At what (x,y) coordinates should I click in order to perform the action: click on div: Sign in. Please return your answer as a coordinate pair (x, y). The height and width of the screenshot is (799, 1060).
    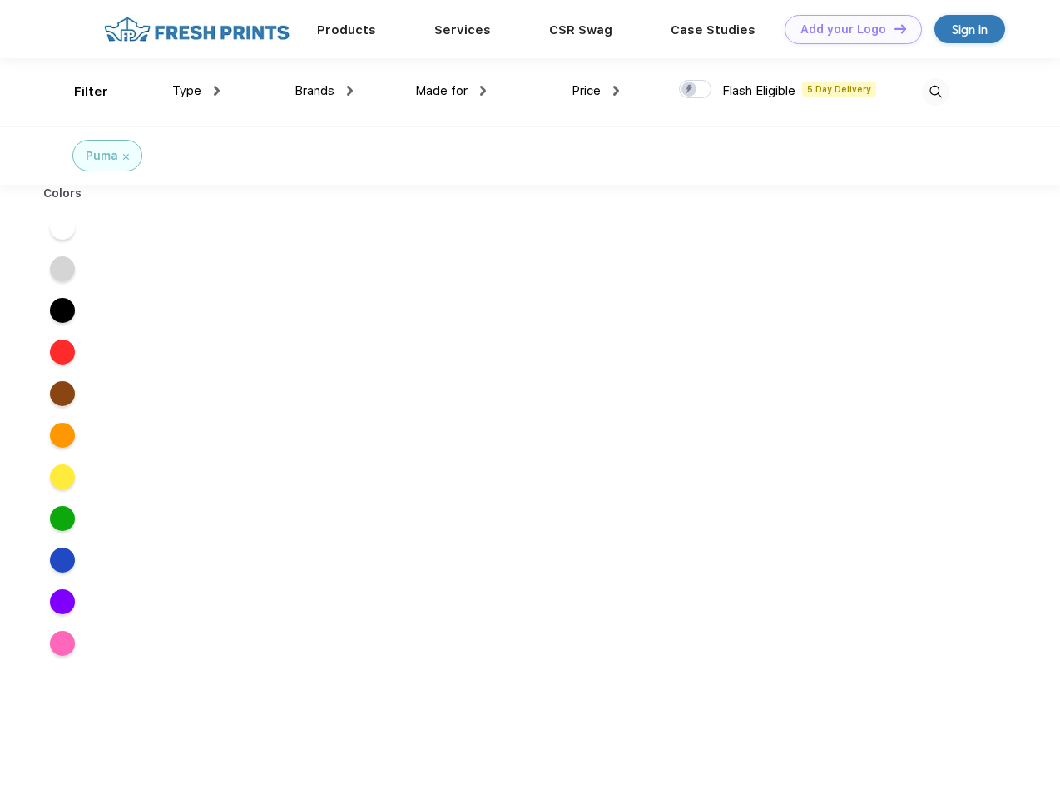
    Looking at the image, I should click on (969, 29).